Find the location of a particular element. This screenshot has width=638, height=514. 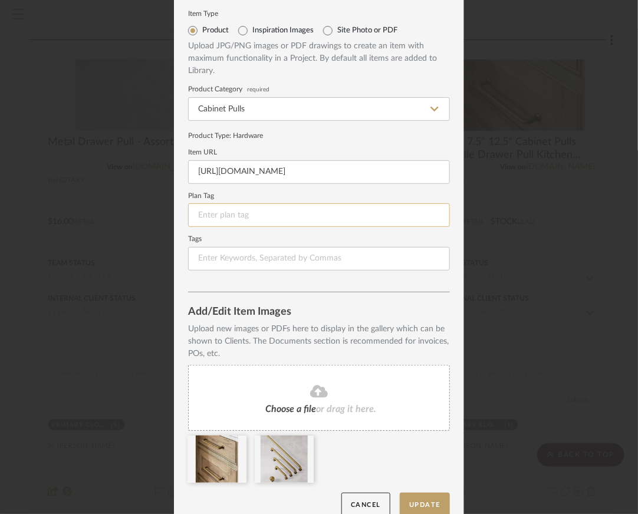

div: Upload new images or PDFs here to display in the gallery which can be shown to Clients. The Docum... is located at coordinates (319, 341).